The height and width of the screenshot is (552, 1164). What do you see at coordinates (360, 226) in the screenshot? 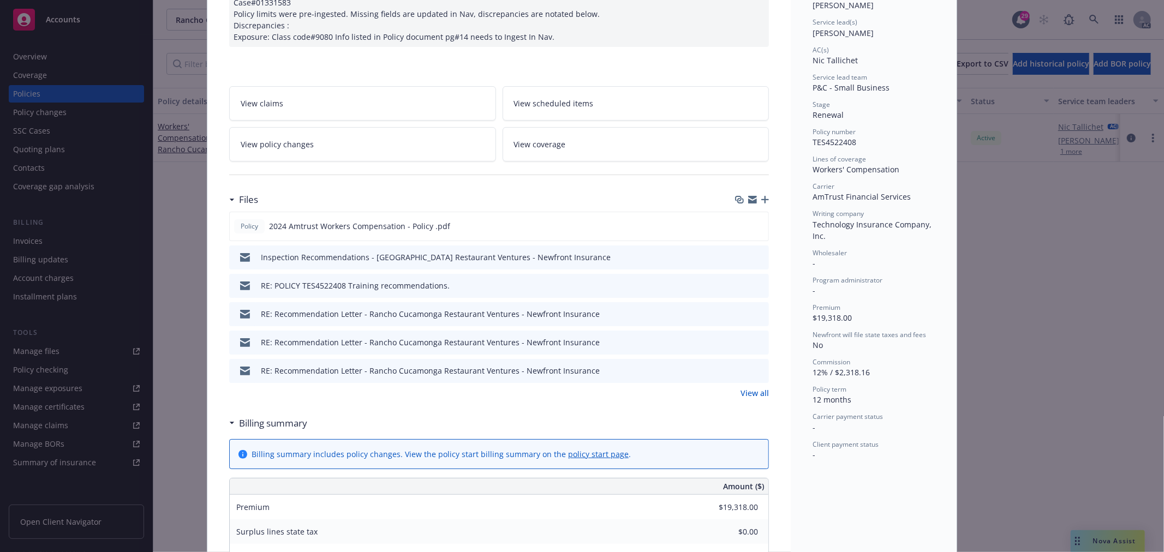
I see `span: 2024 Amtrust Workers Compensation - Policy .pdf` at bounding box center [360, 226].